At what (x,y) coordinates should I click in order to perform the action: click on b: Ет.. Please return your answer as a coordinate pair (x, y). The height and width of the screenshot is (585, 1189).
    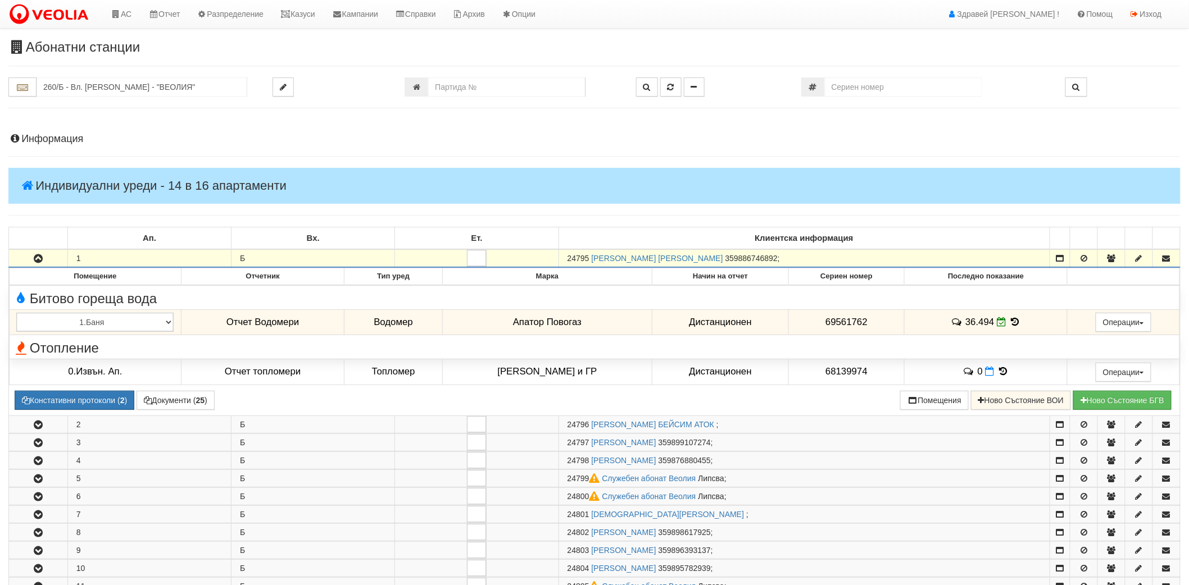
    Looking at the image, I should click on (477, 238).